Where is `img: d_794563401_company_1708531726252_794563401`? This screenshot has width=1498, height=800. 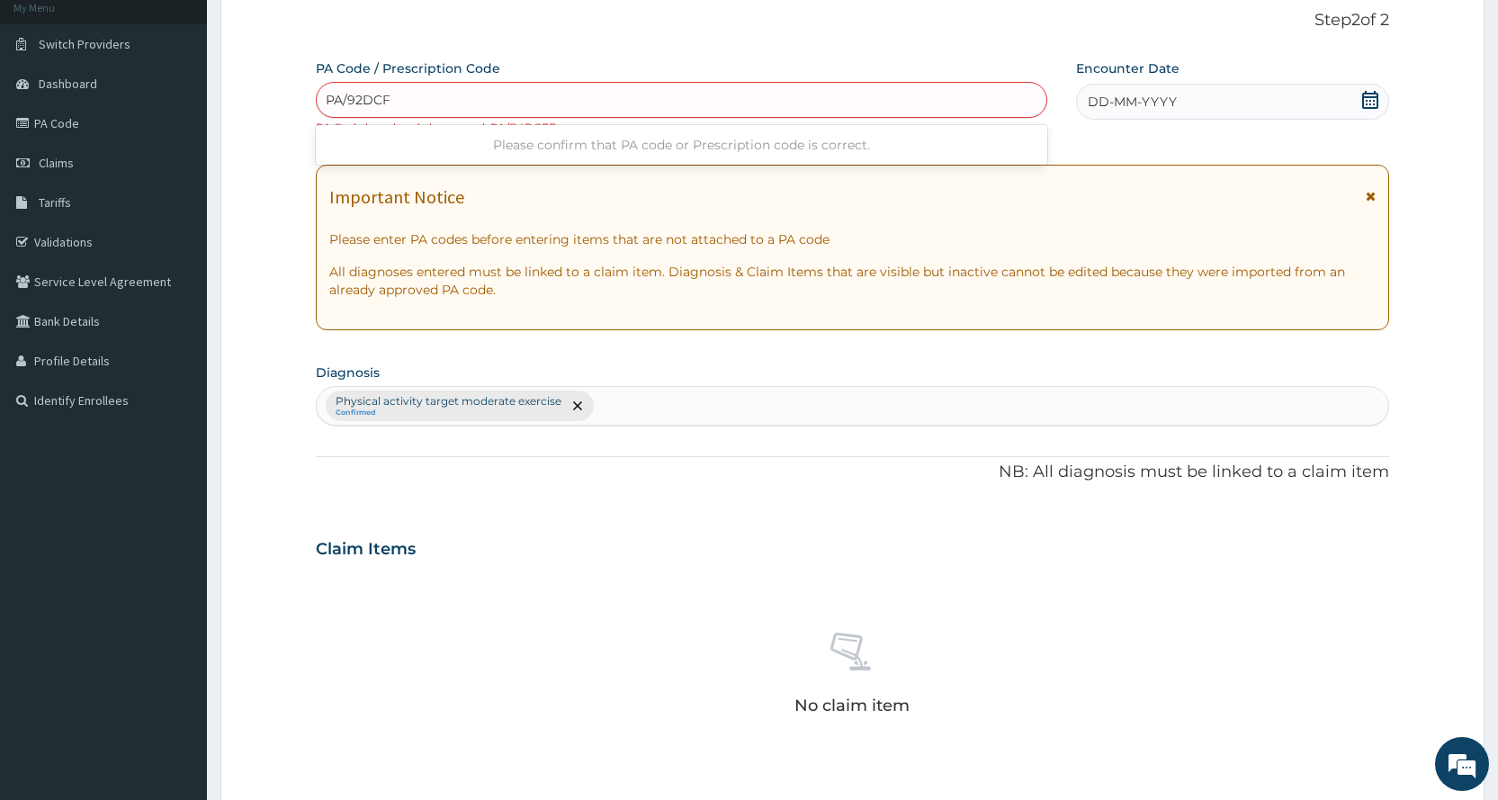 img: d_794563401_company_1708531726252_794563401 is located at coordinates (53, 112).